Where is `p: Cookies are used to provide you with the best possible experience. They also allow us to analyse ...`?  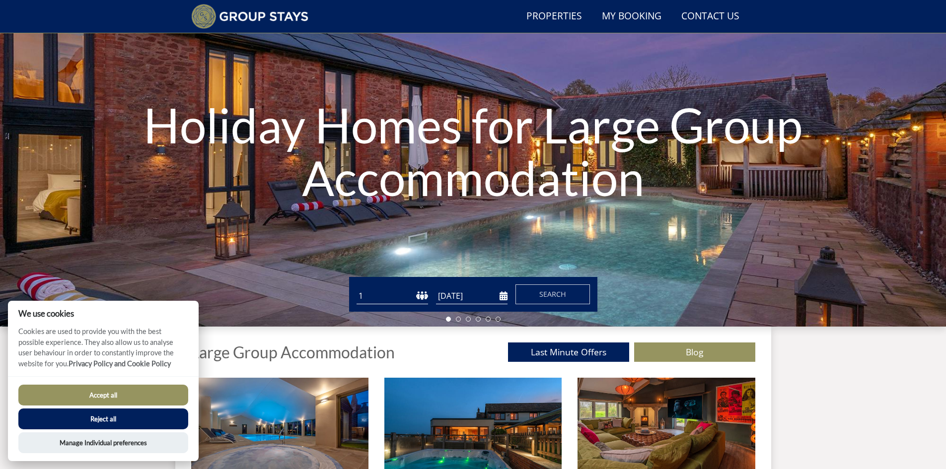 p: Cookies are used to provide you with the best possible experience. They also allow us to analyse ... is located at coordinates (103, 351).